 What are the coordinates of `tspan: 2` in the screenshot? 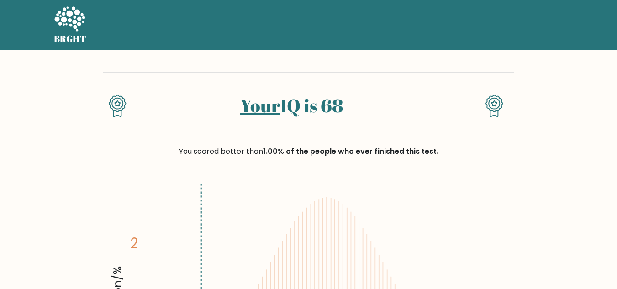 It's located at (134, 243).